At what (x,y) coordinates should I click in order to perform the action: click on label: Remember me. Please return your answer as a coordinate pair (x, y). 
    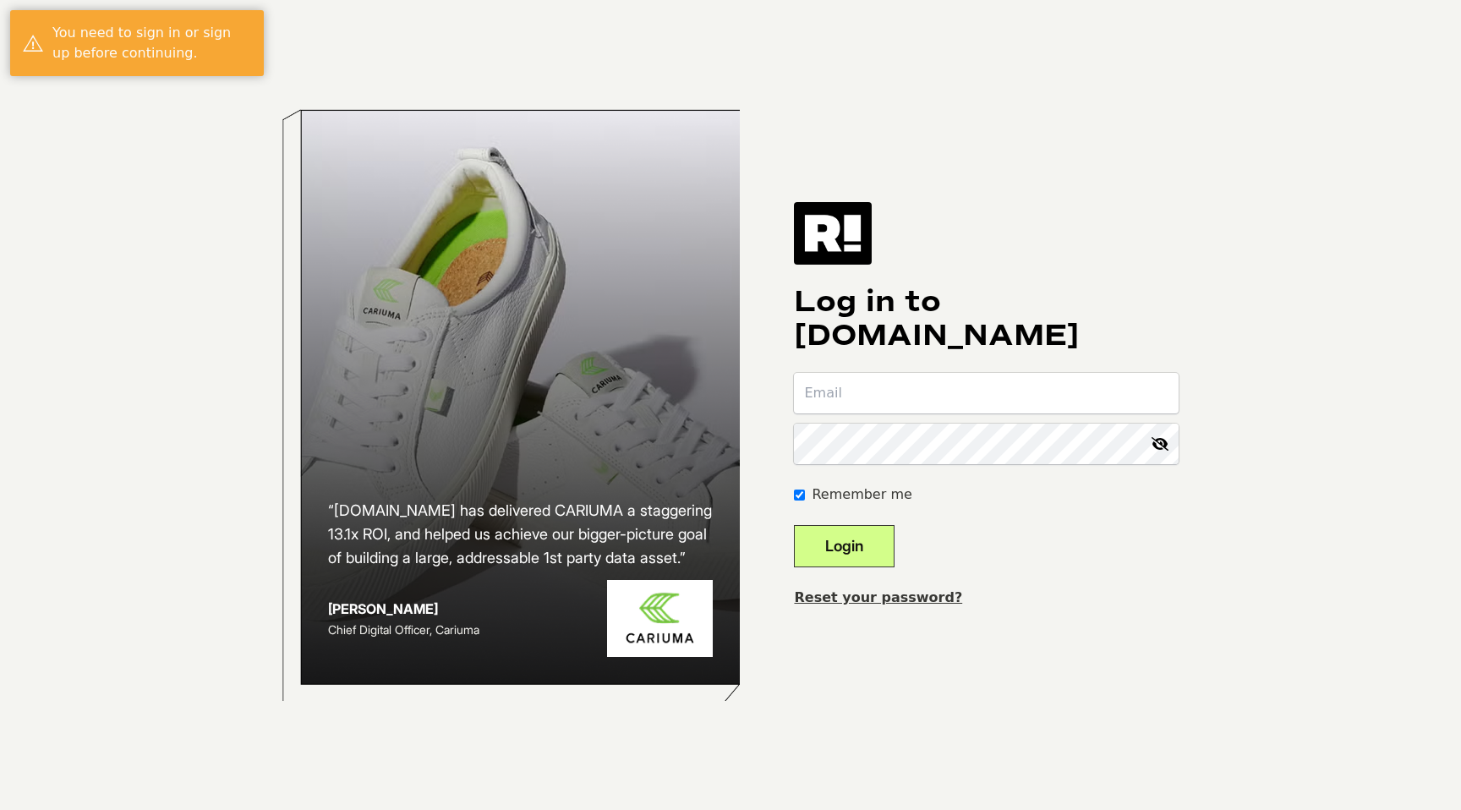
    Looking at the image, I should click on (862, 495).